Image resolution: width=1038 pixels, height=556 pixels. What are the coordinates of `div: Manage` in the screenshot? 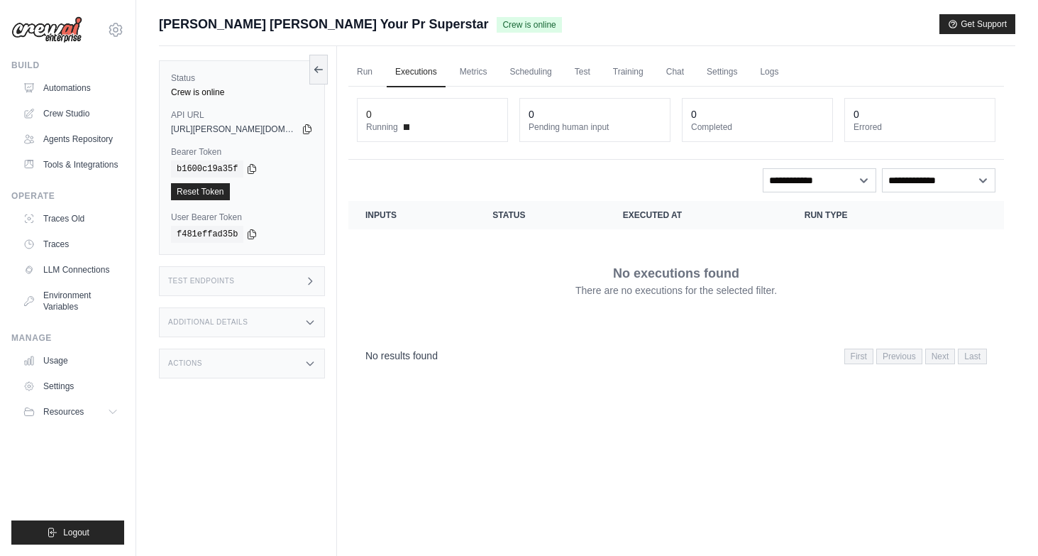 It's located at (67, 338).